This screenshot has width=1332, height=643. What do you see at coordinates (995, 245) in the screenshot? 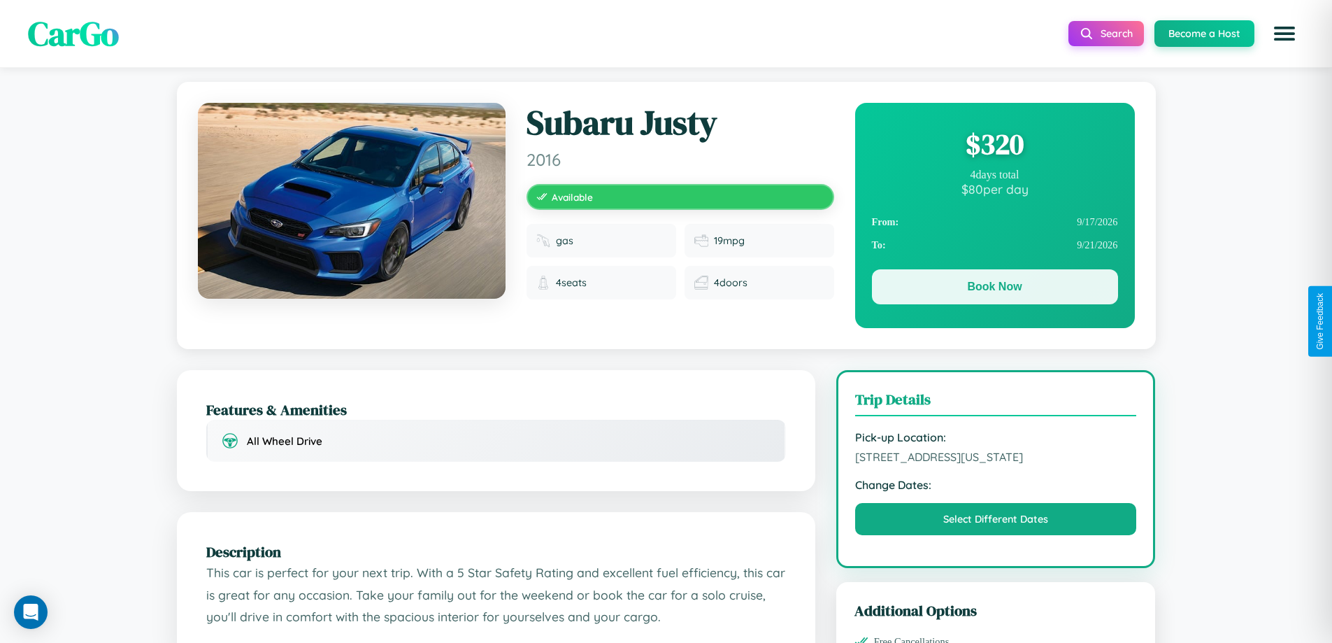
I see `div: 9 / 21 / 2026` at bounding box center [995, 245].